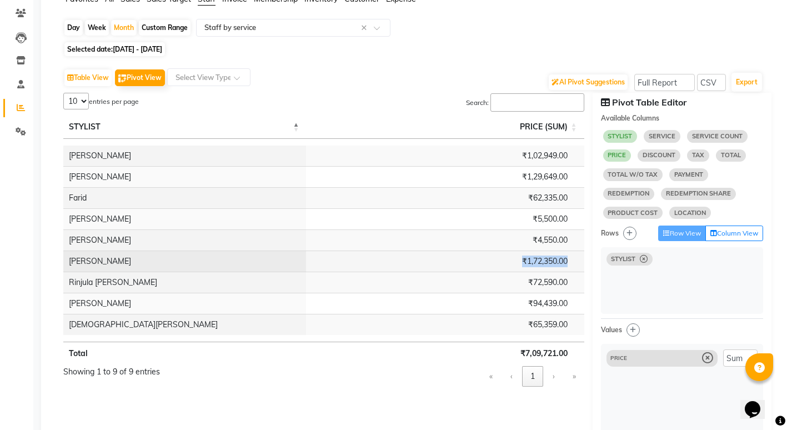  What do you see at coordinates (698, 156) in the screenshot?
I see `span: TAX` at bounding box center [698, 156].